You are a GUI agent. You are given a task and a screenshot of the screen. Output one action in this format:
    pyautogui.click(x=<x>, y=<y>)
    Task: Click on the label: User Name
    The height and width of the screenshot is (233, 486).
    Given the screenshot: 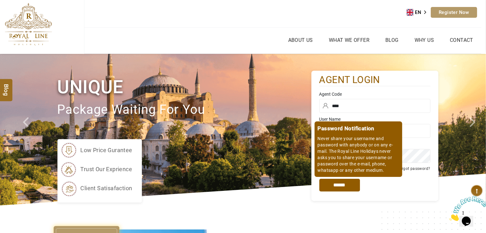 What is the action you would take?
    pyautogui.click(x=375, y=119)
    